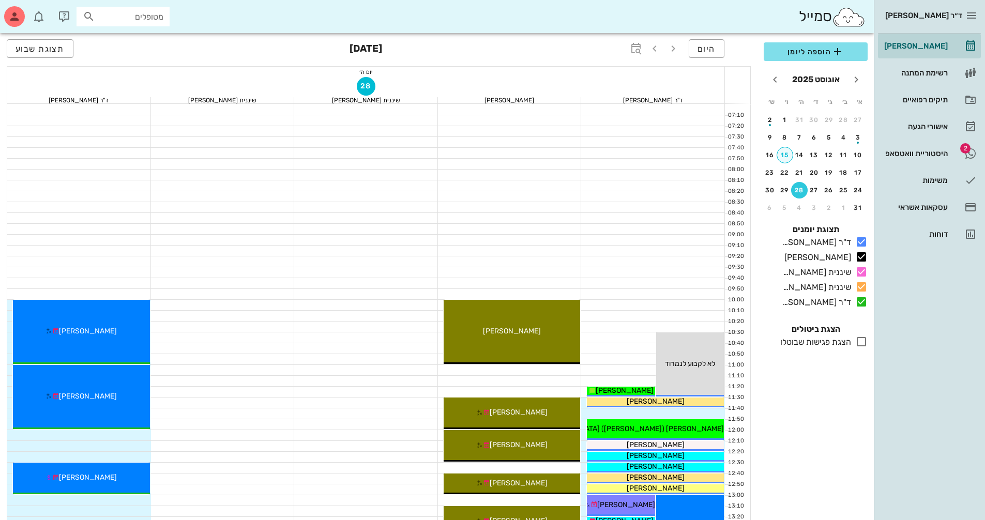  I want to click on div: 18, so click(843, 173).